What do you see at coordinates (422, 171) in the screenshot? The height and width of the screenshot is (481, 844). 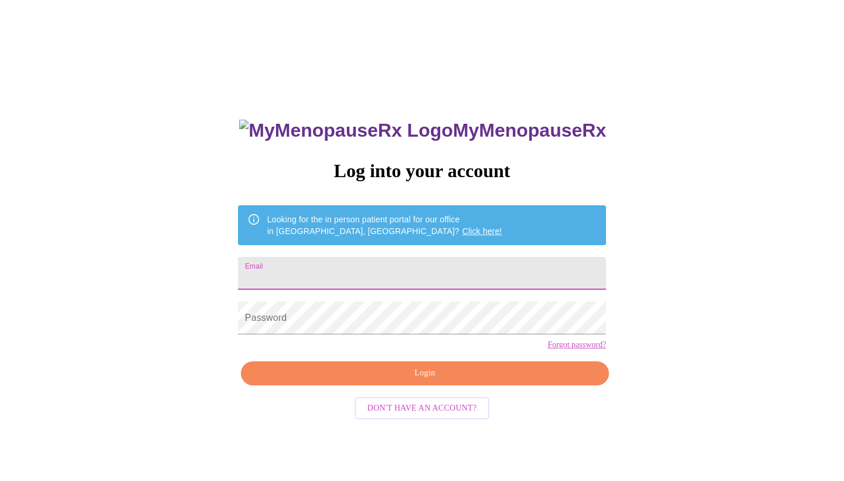 I see `h3: Log into your account` at bounding box center [422, 171].